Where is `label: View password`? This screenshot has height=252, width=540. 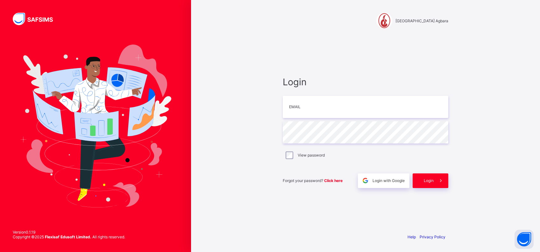 label: View password is located at coordinates (311, 155).